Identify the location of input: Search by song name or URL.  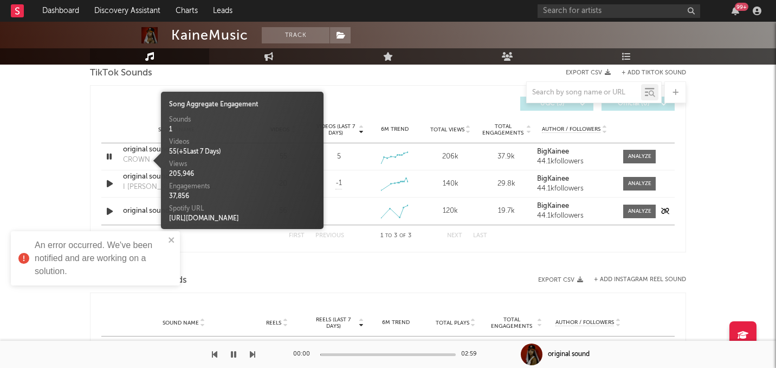
(584, 93).